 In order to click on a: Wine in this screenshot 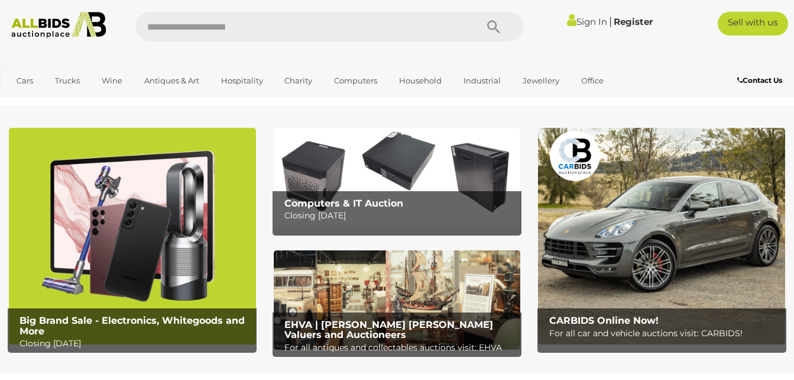, I will do `click(112, 80)`.